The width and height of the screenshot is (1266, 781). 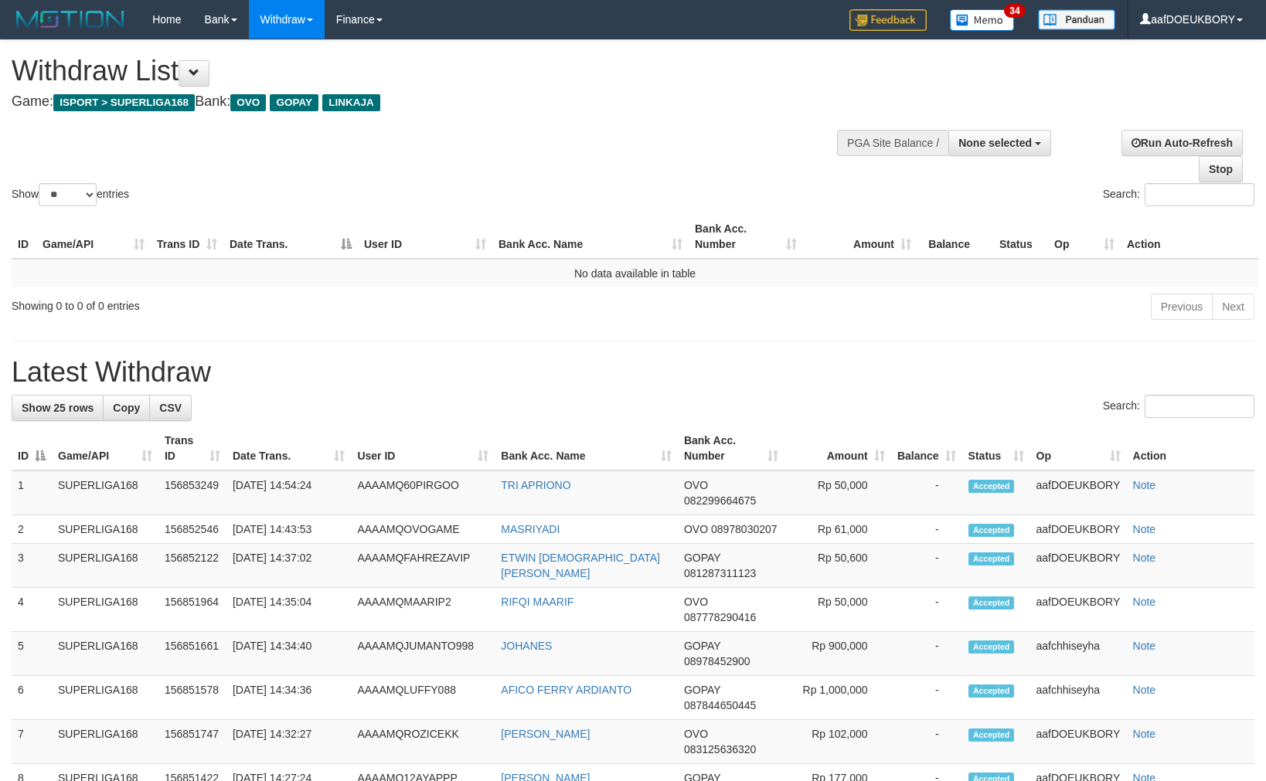 I want to click on td: Rp 61,000, so click(x=838, y=529).